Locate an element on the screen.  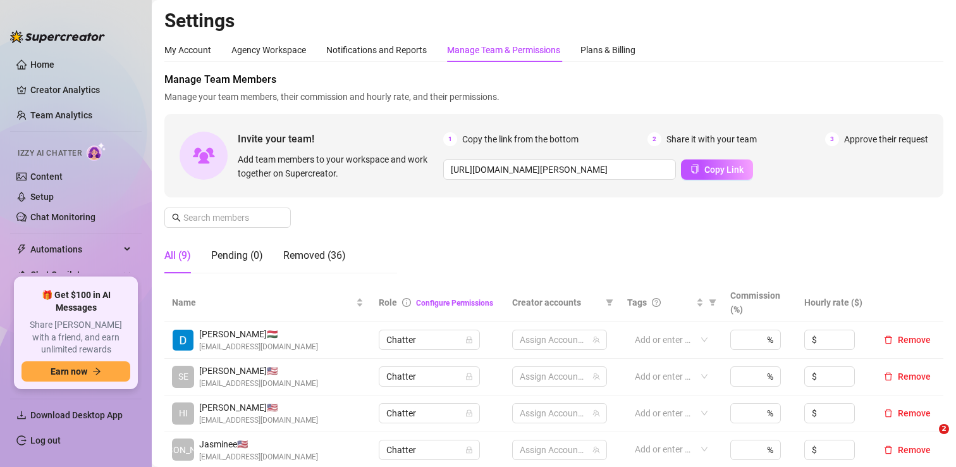
span: Copy Link is located at coordinates (724, 170).